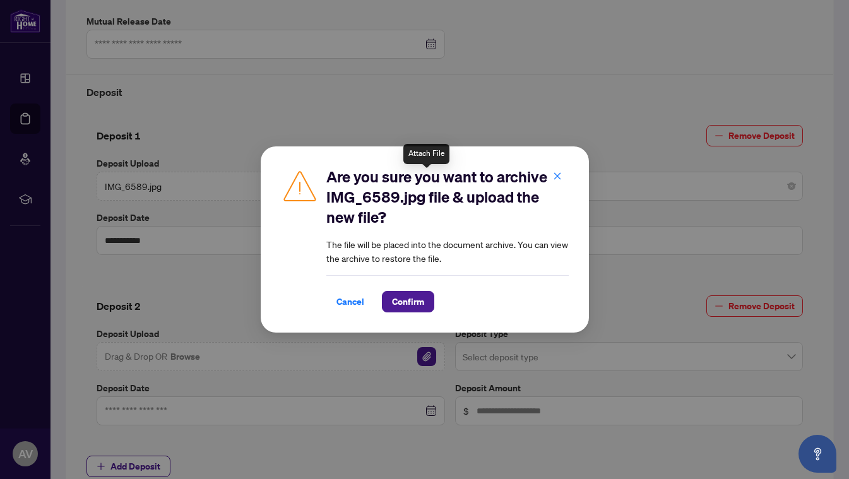 This screenshot has width=849, height=479. Describe the element at coordinates (350, 302) in the screenshot. I see `span: Cancel` at that location.